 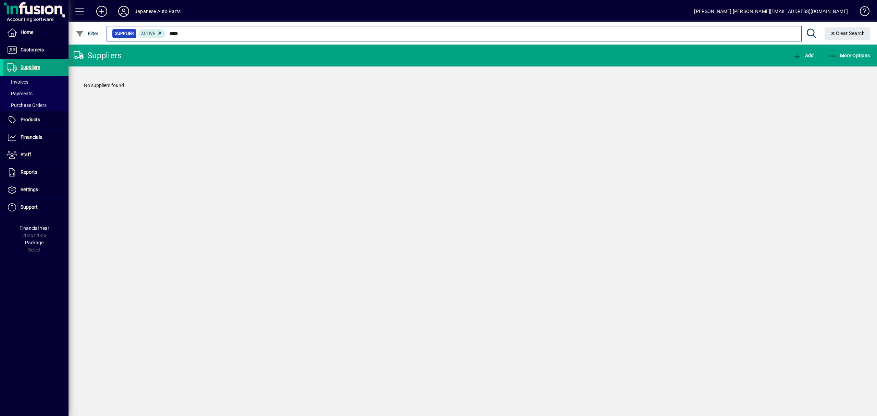 What do you see at coordinates (17, 82) in the screenshot?
I see `span: Invoices` at bounding box center [17, 82].